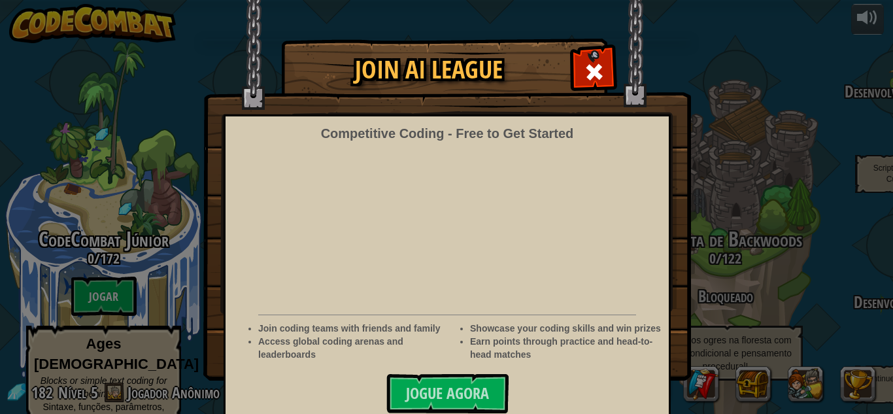  Describe the element at coordinates (429, 70) in the screenshot. I see `h1: Join AI League` at that location.